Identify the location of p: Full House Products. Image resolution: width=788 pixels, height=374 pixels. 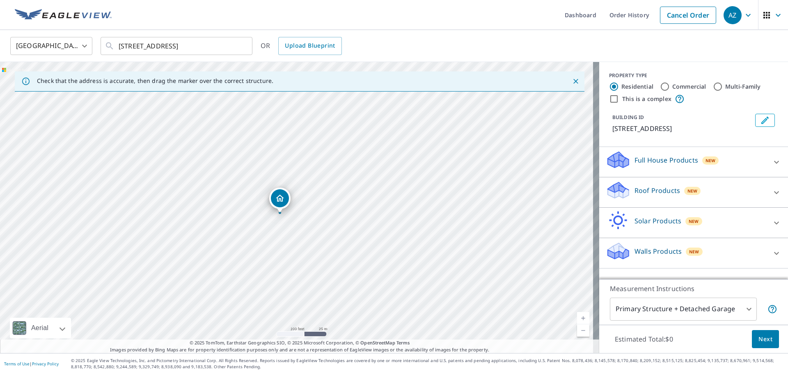
(666, 160).